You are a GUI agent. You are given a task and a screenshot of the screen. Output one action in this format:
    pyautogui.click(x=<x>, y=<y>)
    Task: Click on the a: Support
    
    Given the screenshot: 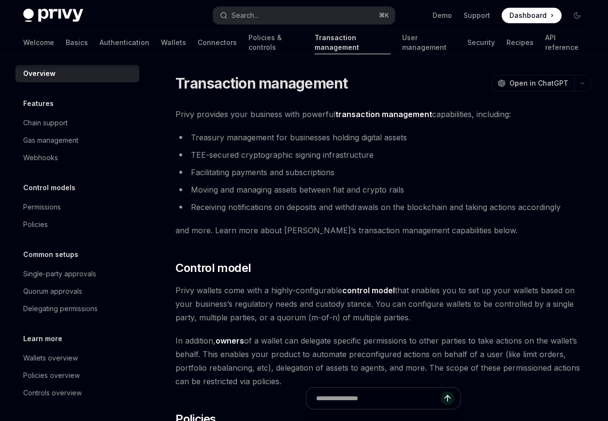 What is the action you would take?
    pyautogui.click(x=477, y=15)
    